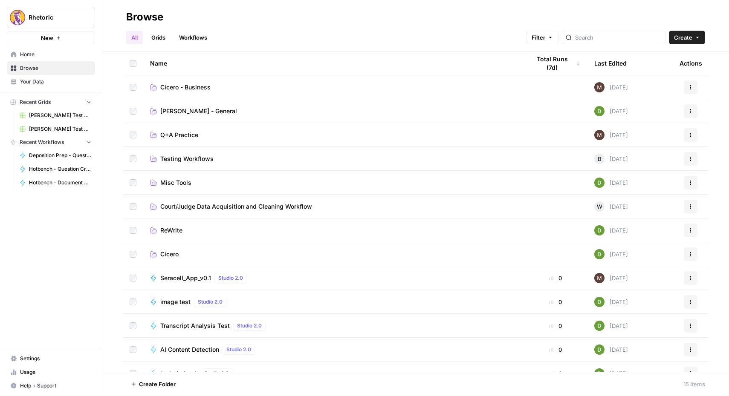 This screenshot has height=396, width=729. What do you see at coordinates (195, 326) in the screenshot?
I see `span: Transcript Analysis Test` at bounding box center [195, 326].